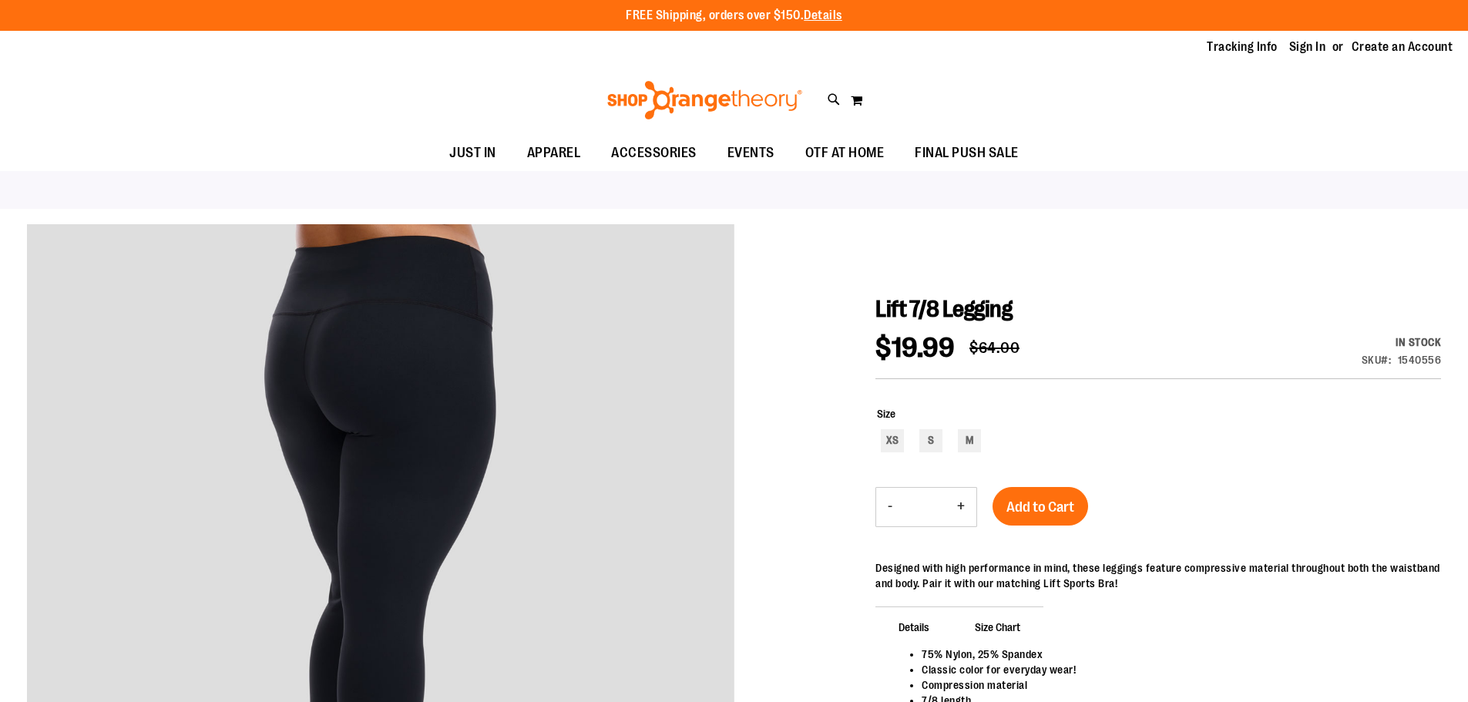  What do you see at coordinates (886, 414) in the screenshot?
I see `span: Size` at bounding box center [886, 414].